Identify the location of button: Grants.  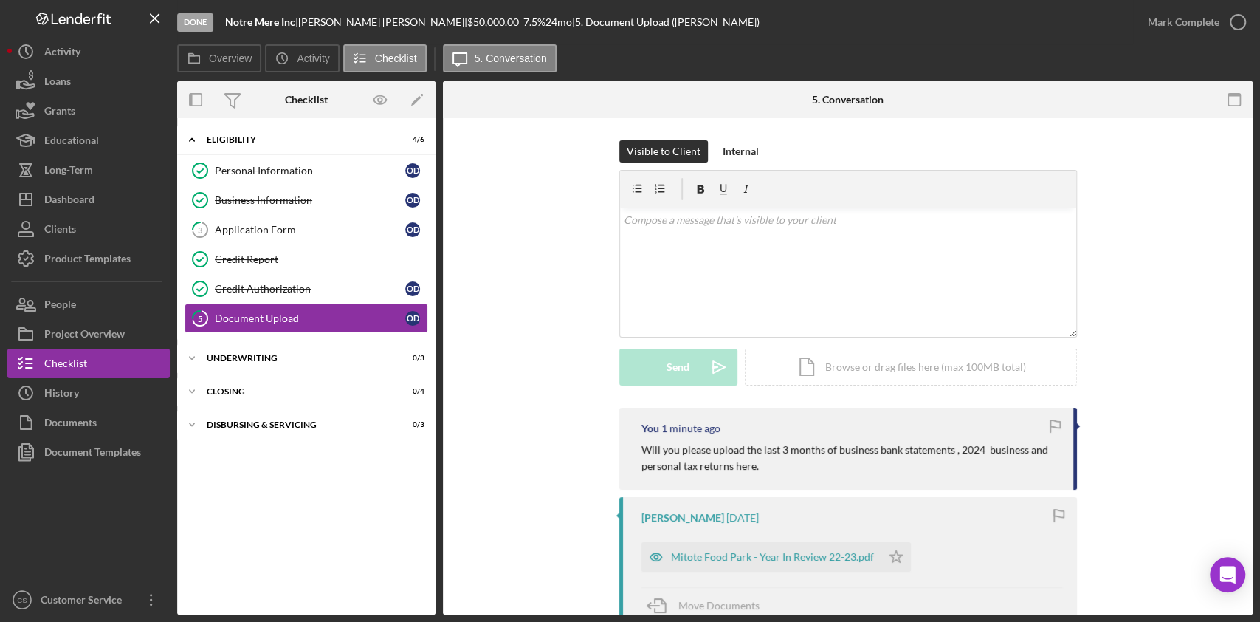
(89, 111).